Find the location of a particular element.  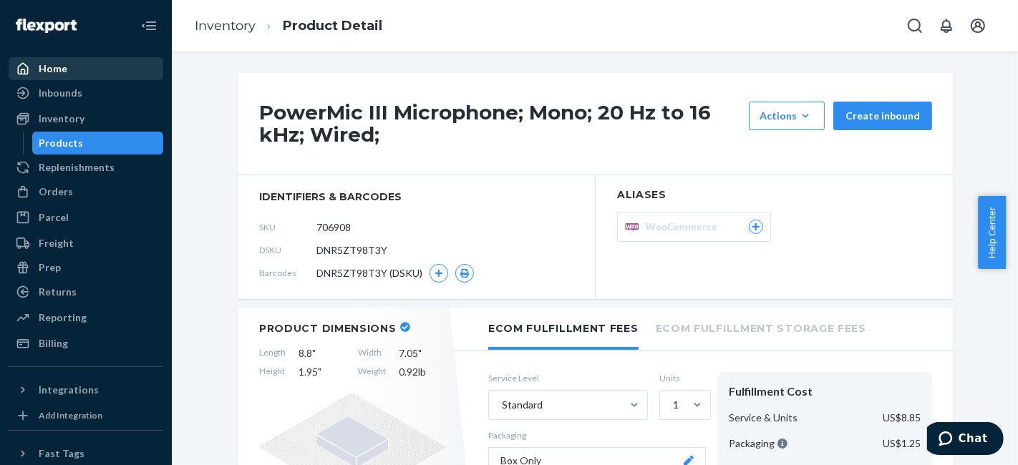

a: Inbounds is located at coordinates (86, 93).